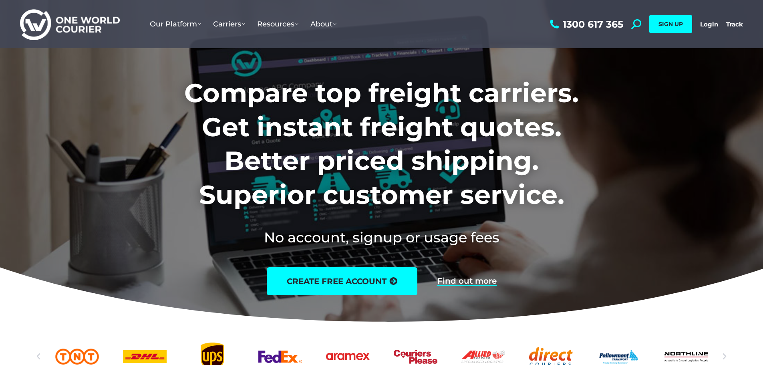 The width and height of the screenshot is (763, 365). I want to click on span: Carriers, so click(229, 24).